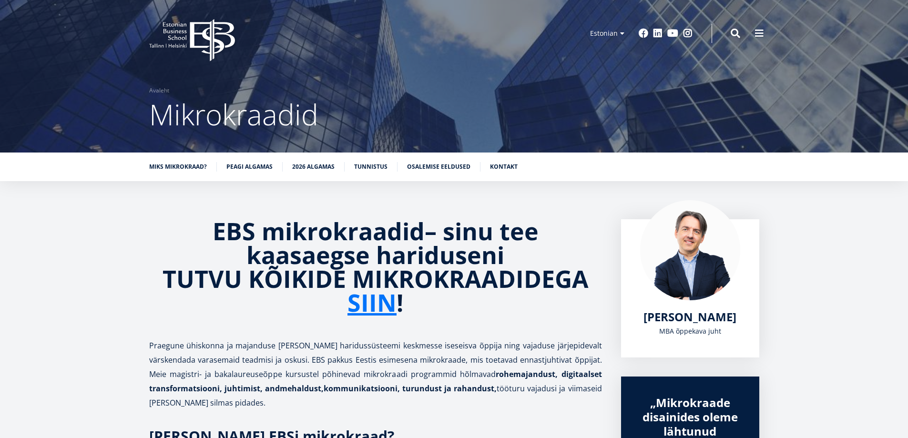 This screenshot has width=908, height=438. Describe the element at coordinates (410, 389) in the screenshot. I see `strong: kommunikatsiooni, turundust ja rahandust,` at that location.